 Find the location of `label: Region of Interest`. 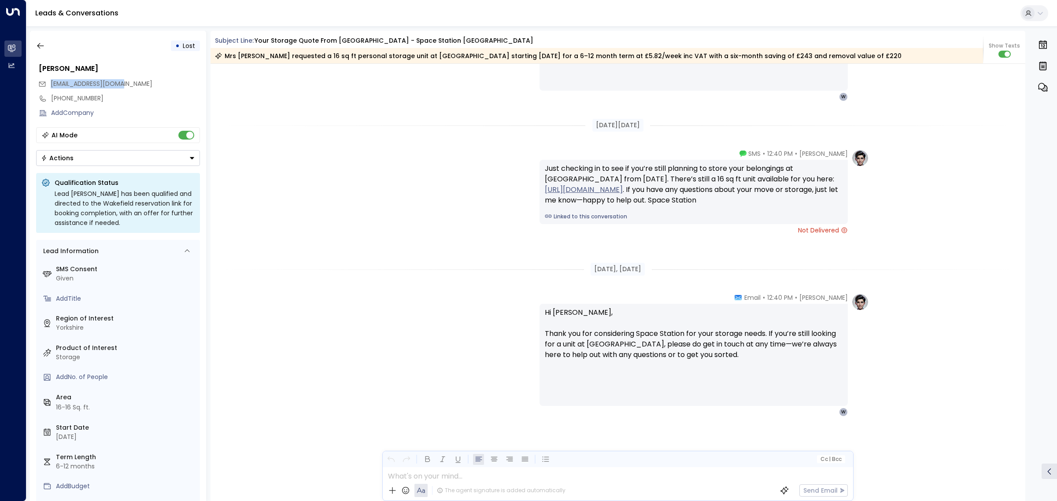

label: Region of Interest is located at coordinates (126, 319).